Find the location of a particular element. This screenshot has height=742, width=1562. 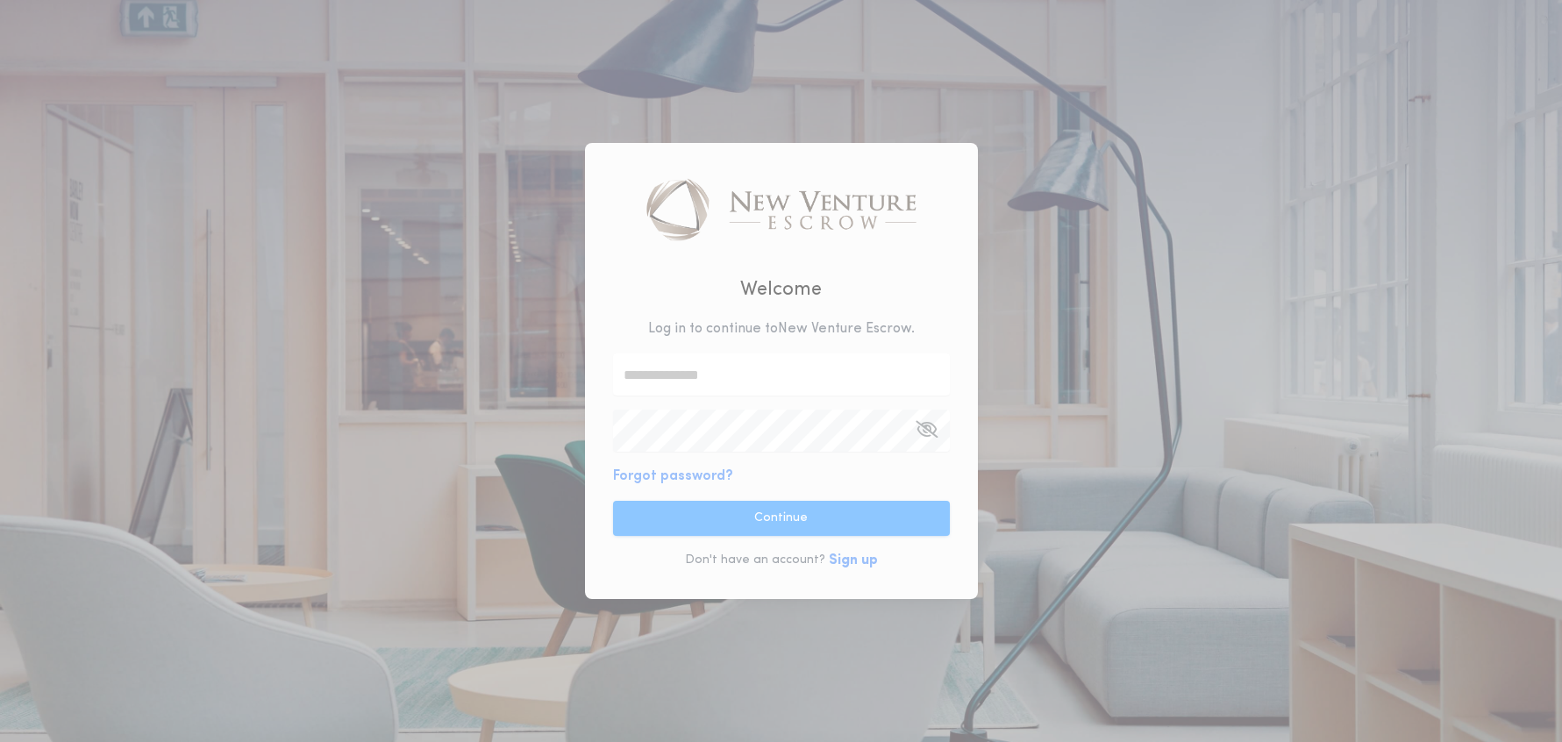

button: Forgot password? is located at coordinates (672, 476).